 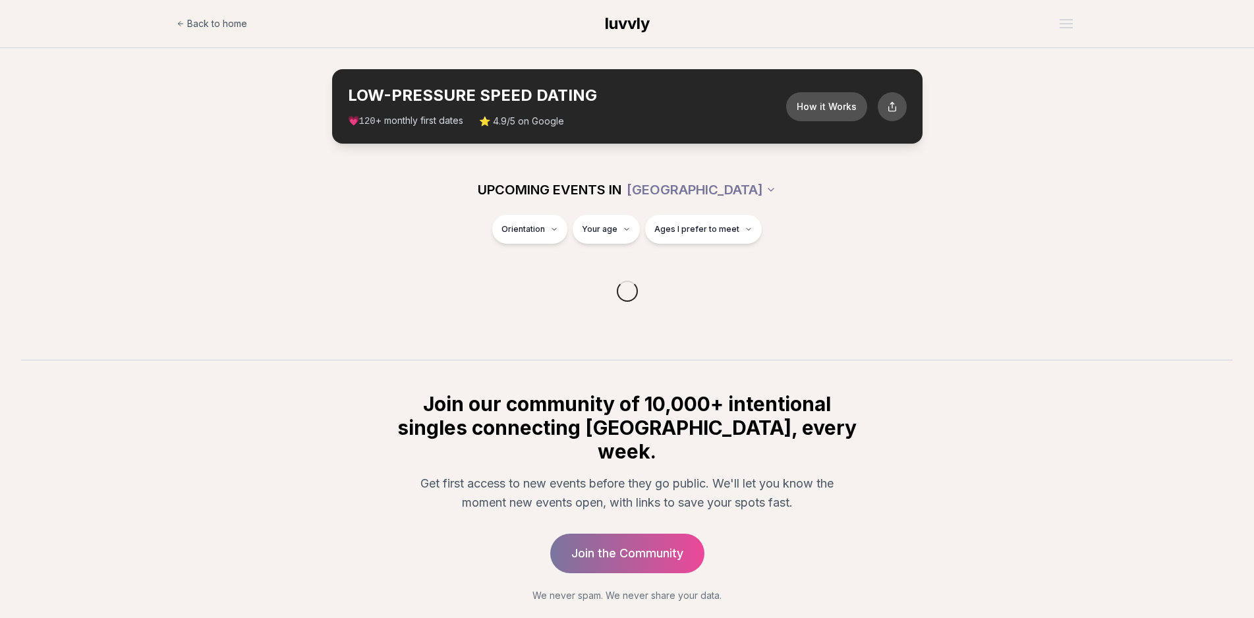 I want to click on span: UPCOMING EVENTS IN, so click(x=549, y=190).